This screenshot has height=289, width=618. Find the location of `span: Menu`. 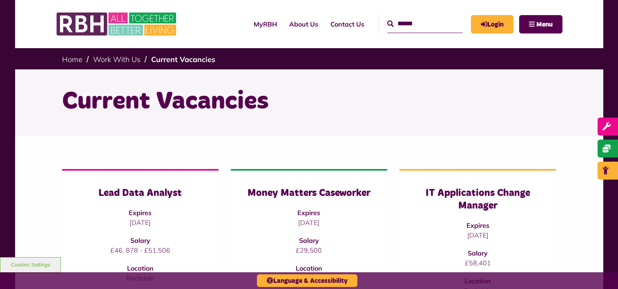

span: Menu is located at coordinates (544, 25).